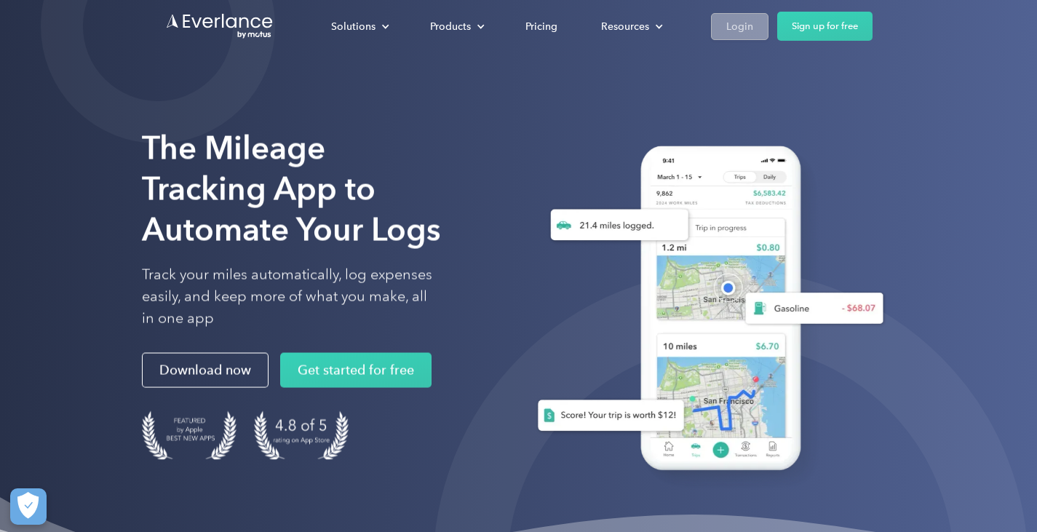  Describe the element at coordinates (541, 26) in the screenshot. I see `div: Pricing` at that location.